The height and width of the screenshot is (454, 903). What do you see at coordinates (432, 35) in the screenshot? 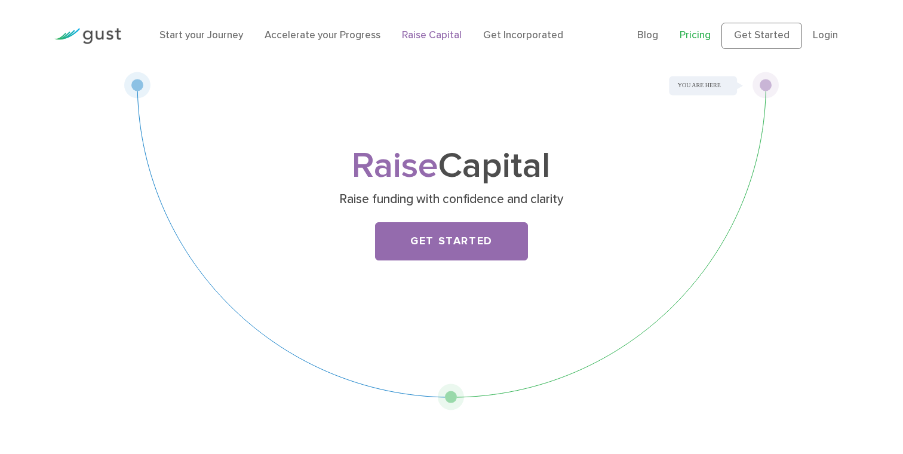
I see `a: Raise Capital` at bounding box center [432, 35].